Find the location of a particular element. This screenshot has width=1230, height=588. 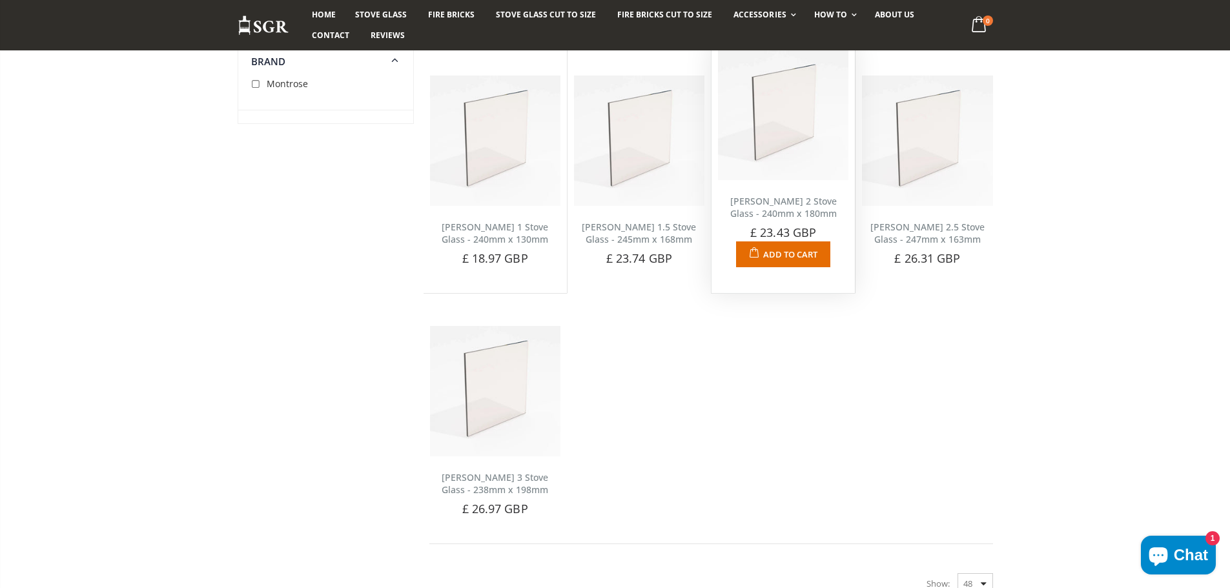

span: Reviews is located at coordinates (388, 35).